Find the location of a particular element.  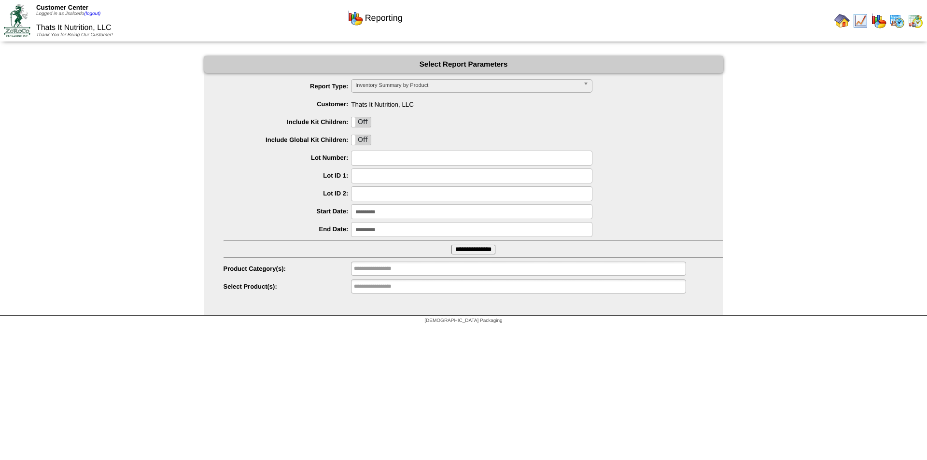

label: Lot ID 1: is located at coordinates (287, 175).